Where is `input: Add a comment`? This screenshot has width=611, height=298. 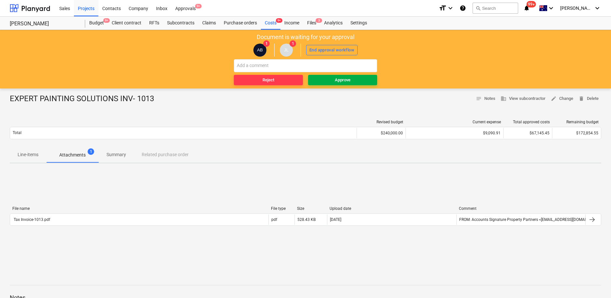
input: Add a comment is located at coordinates (306, 66).